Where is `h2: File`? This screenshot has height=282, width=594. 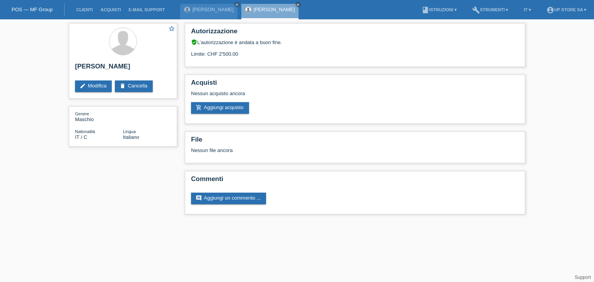 h2: File is located at coordinates (355, 141).